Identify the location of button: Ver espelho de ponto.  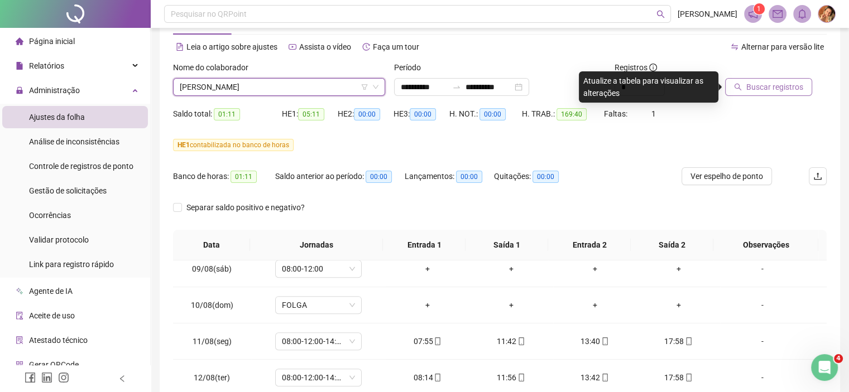
(726, 176).